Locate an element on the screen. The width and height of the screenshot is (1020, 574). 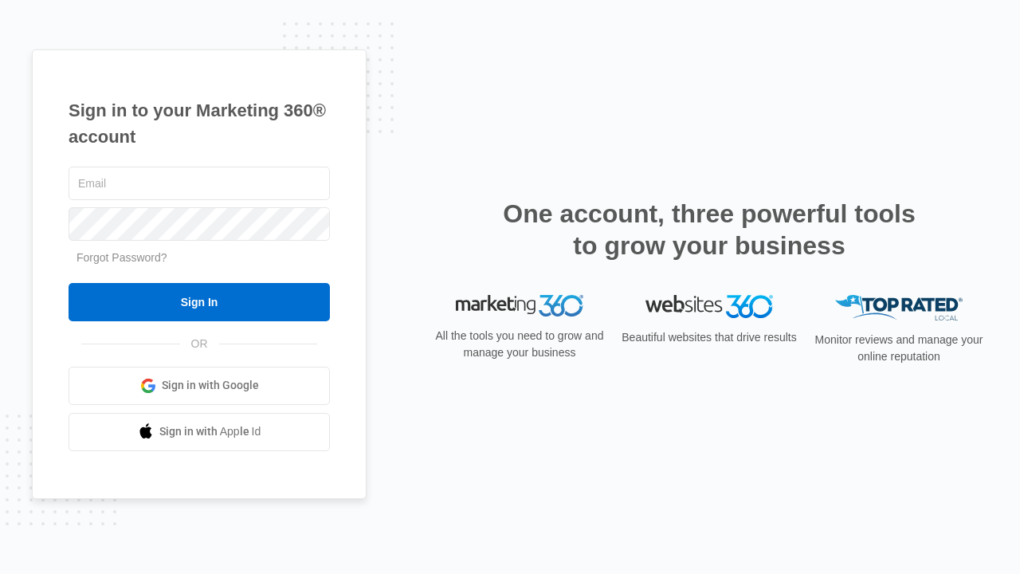
input: Email is located at coordinates (199, 183).